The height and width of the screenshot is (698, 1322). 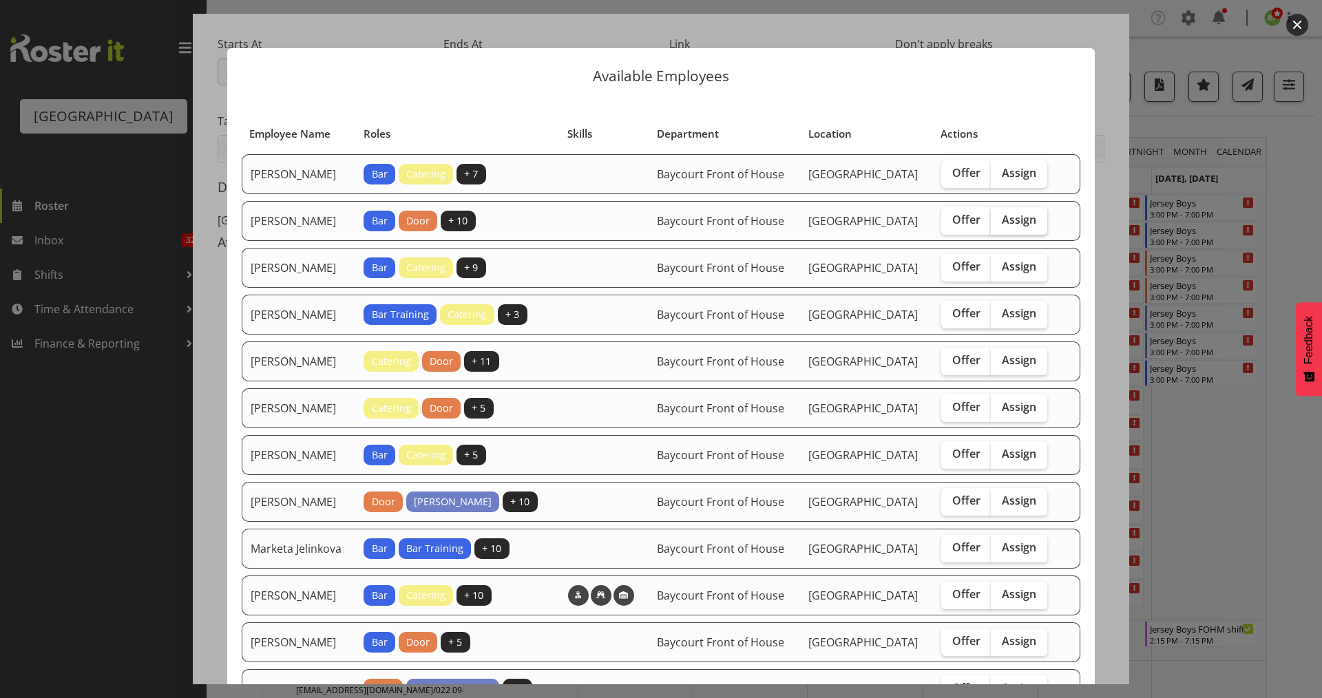 I want to click on button: Feedback - Show survey, so click(x=1309, y=349).